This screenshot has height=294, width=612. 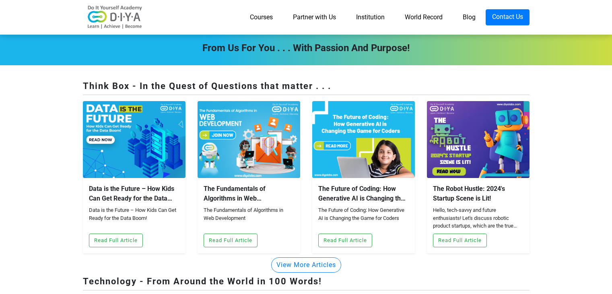 What do you see at coordinates (424, 17) in the screenshot?
I see `a: World Record` at bounding box center [424, 17].